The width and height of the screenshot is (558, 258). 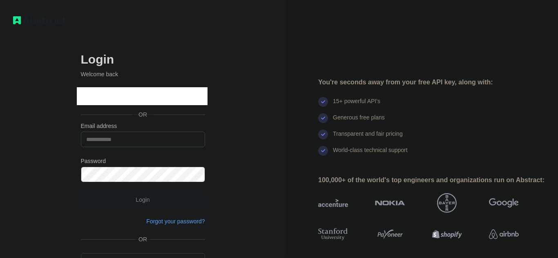 What do you see at coordinates (175, 222) in the screenshot?
I see `a: Forgot your password?` at bounding box center [175, 222].